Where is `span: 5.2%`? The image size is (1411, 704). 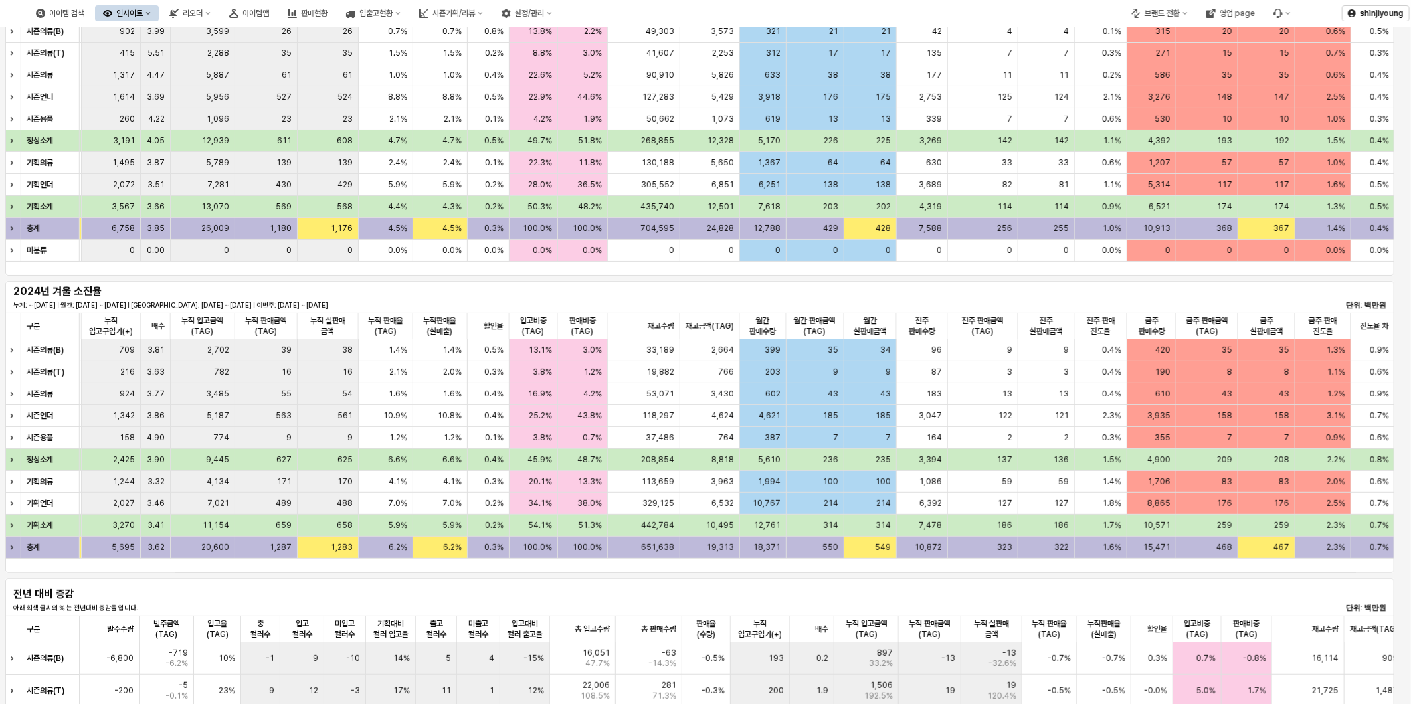
span: 5.2% is located at coordinates (593, 75).